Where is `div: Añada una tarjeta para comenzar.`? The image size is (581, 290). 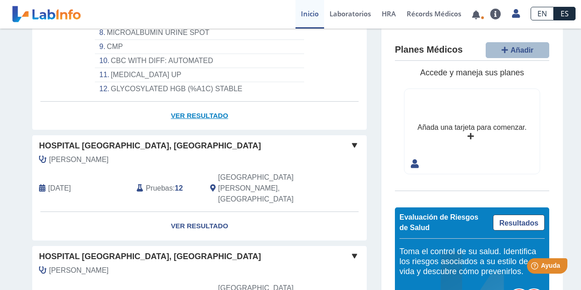 div: Añada una tarjeta para comenzar. is located at coordinates (472, 128).